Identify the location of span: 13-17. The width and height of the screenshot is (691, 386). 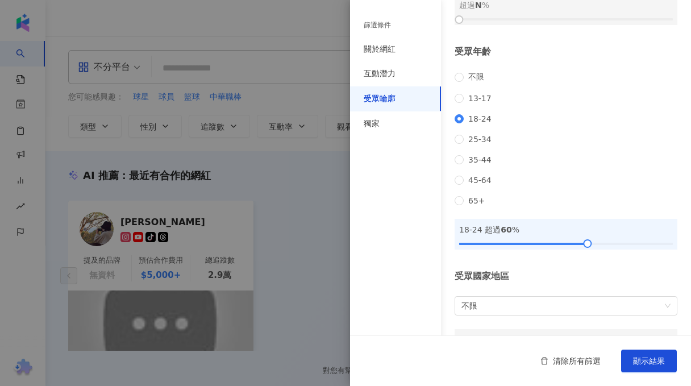
(480, 98).